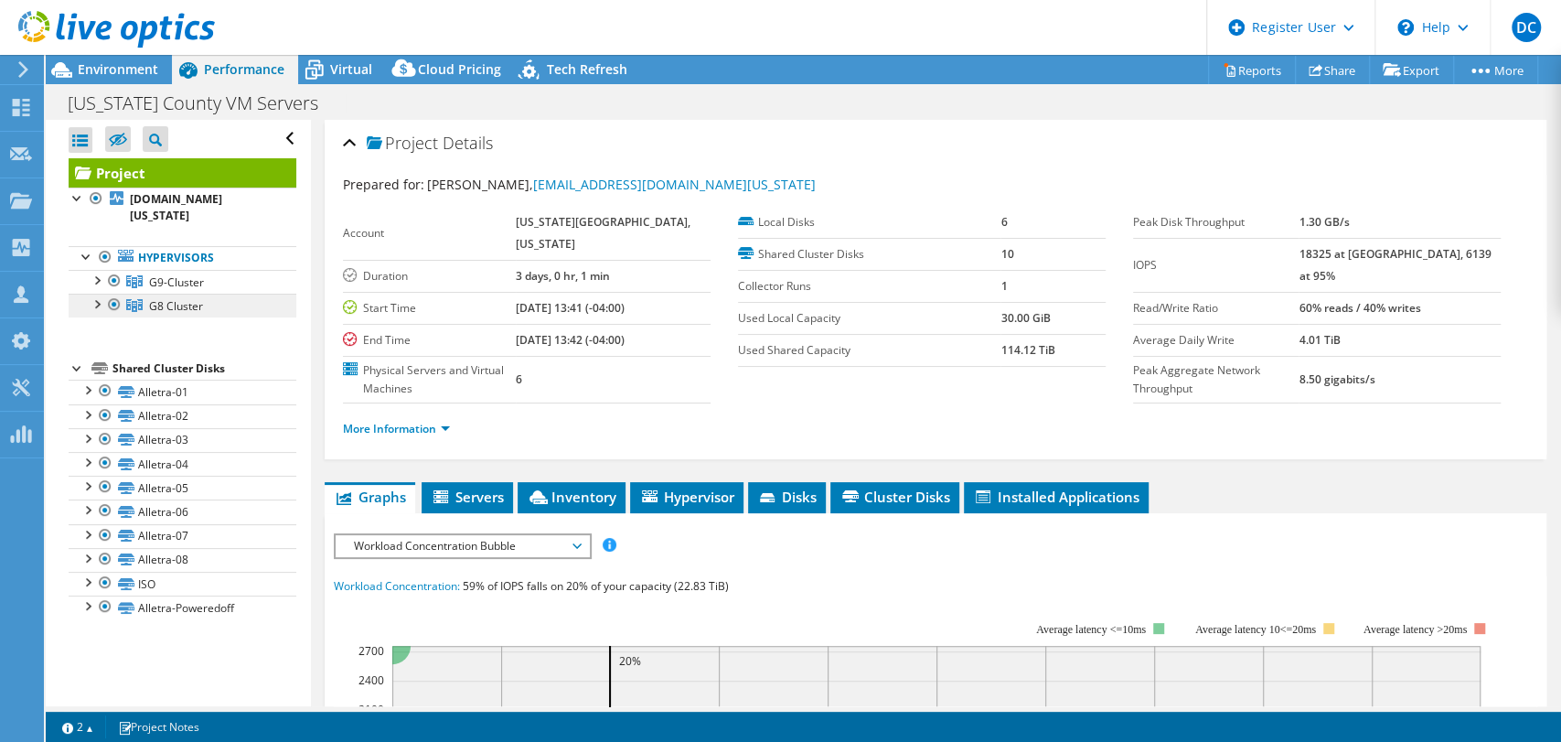  I want to click on tspan: Average latency 10<=20ms, so click(1255, 629).